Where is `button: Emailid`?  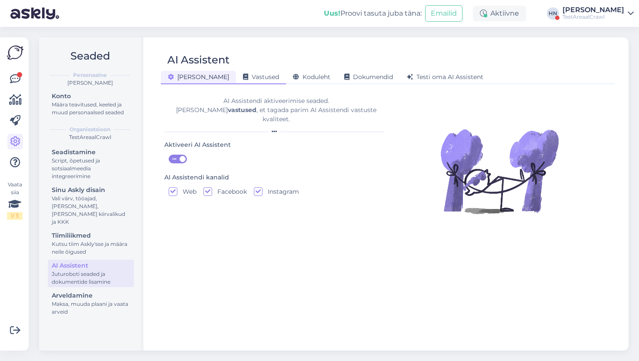
button: Emailid is located at coordinates (444, 13).